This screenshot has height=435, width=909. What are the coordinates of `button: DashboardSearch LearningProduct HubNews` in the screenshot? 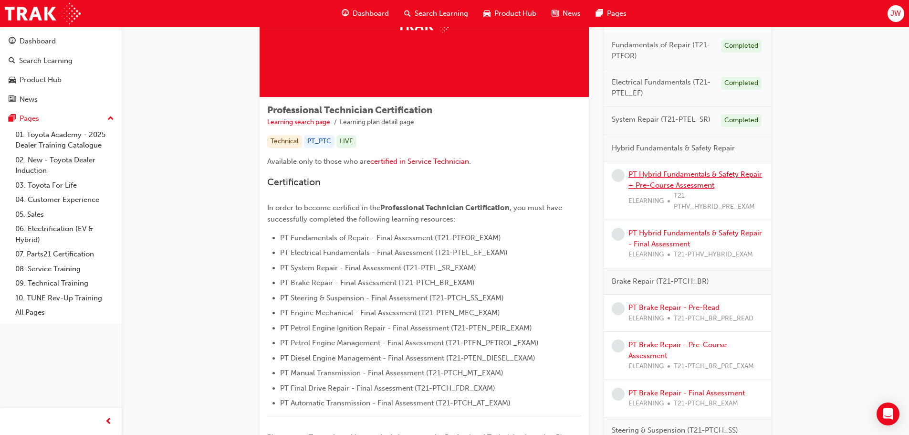 It's located at (61, 70).